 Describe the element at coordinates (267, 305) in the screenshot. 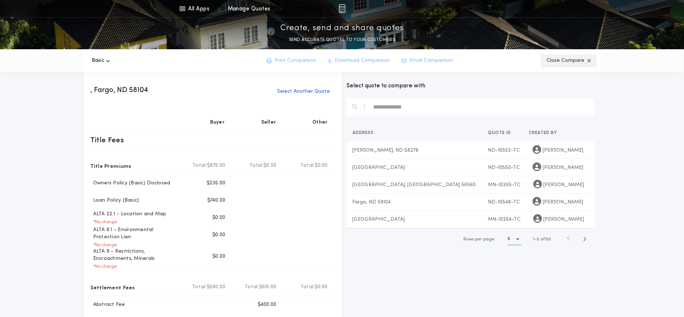

I see `p: $400.00` at that location.